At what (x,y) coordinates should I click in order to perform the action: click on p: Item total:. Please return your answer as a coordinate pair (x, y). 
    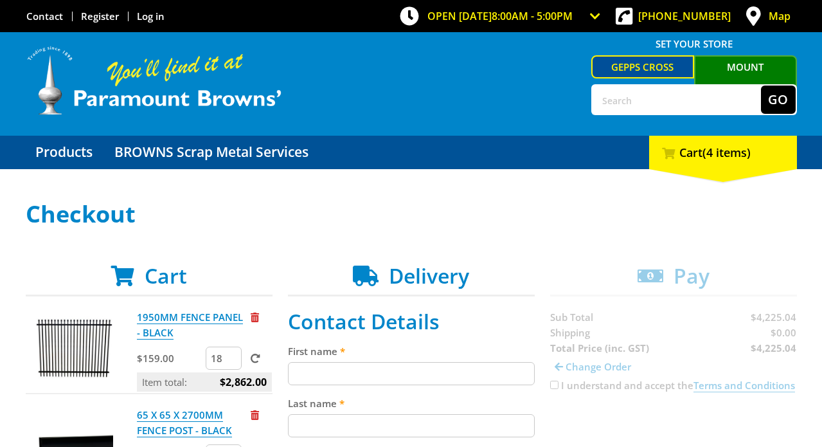
    Looking at the image, I should click on (204, 382).